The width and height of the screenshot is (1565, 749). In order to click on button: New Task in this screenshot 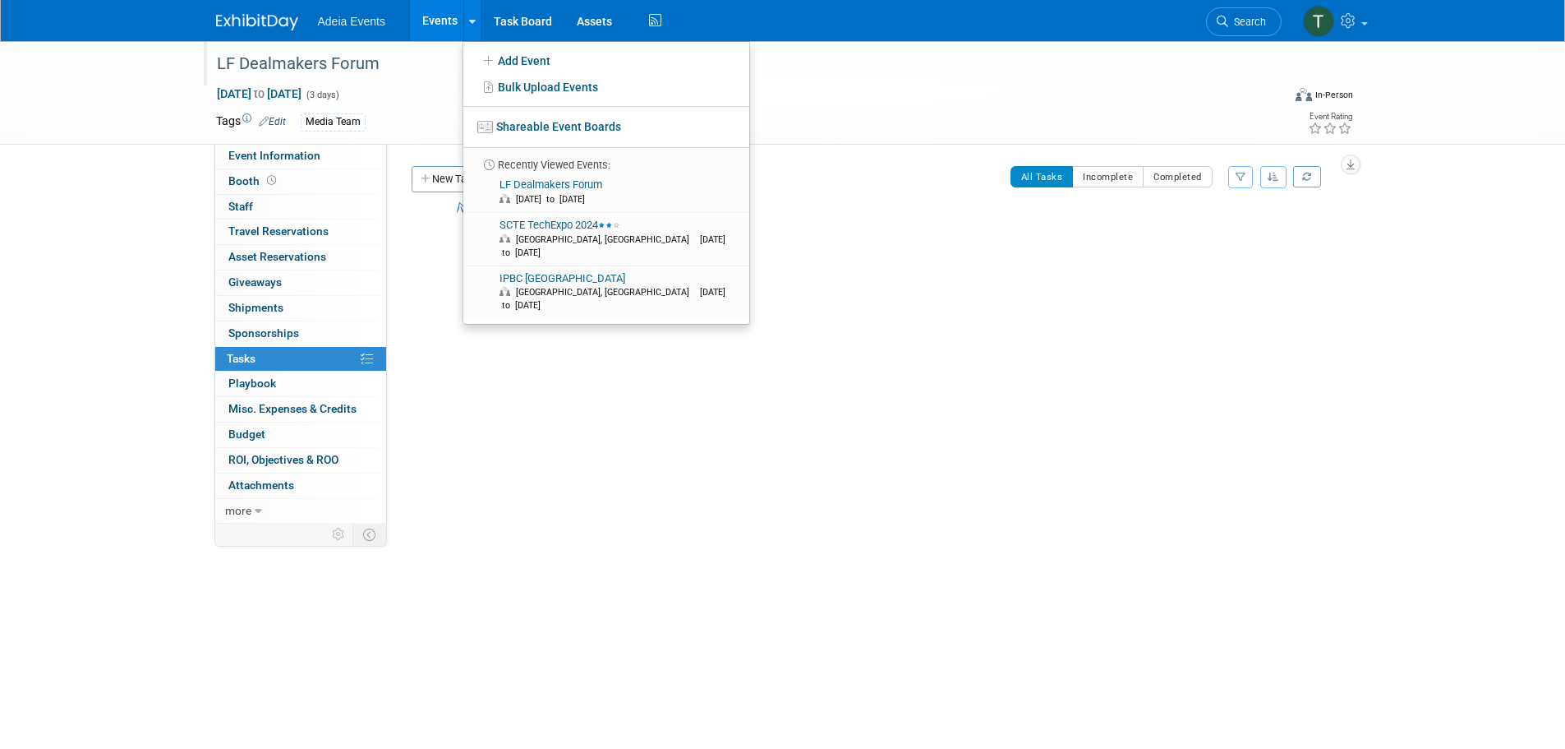, I will do `click(449, 179)`.